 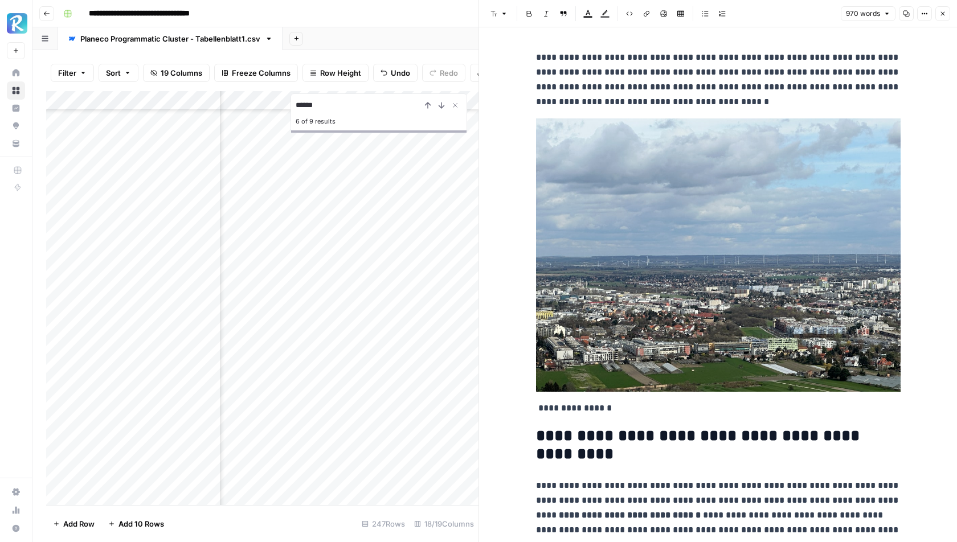 What do you see at coordinates (444, 524) in the screenshot?
I see `div: 18/19 Columns` at bounding box center [444, 524].